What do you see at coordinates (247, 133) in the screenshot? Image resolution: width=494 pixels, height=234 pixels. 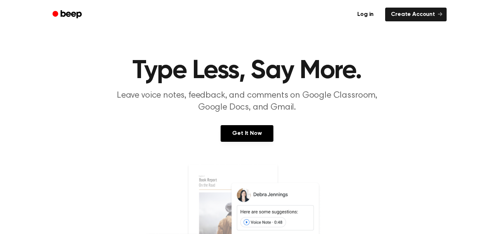 I see `a: Get It Now` at bounding box center [247, 133].